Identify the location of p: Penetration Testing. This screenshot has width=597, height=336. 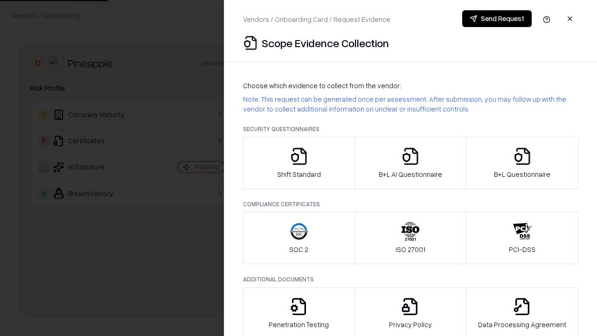
(298, 324).